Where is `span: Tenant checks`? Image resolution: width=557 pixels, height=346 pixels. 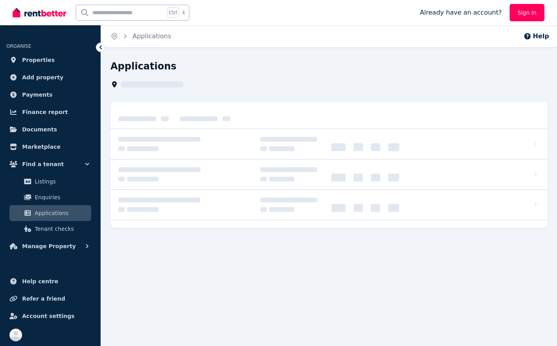 span: Tenant checks is located at coordinates (61, 229).